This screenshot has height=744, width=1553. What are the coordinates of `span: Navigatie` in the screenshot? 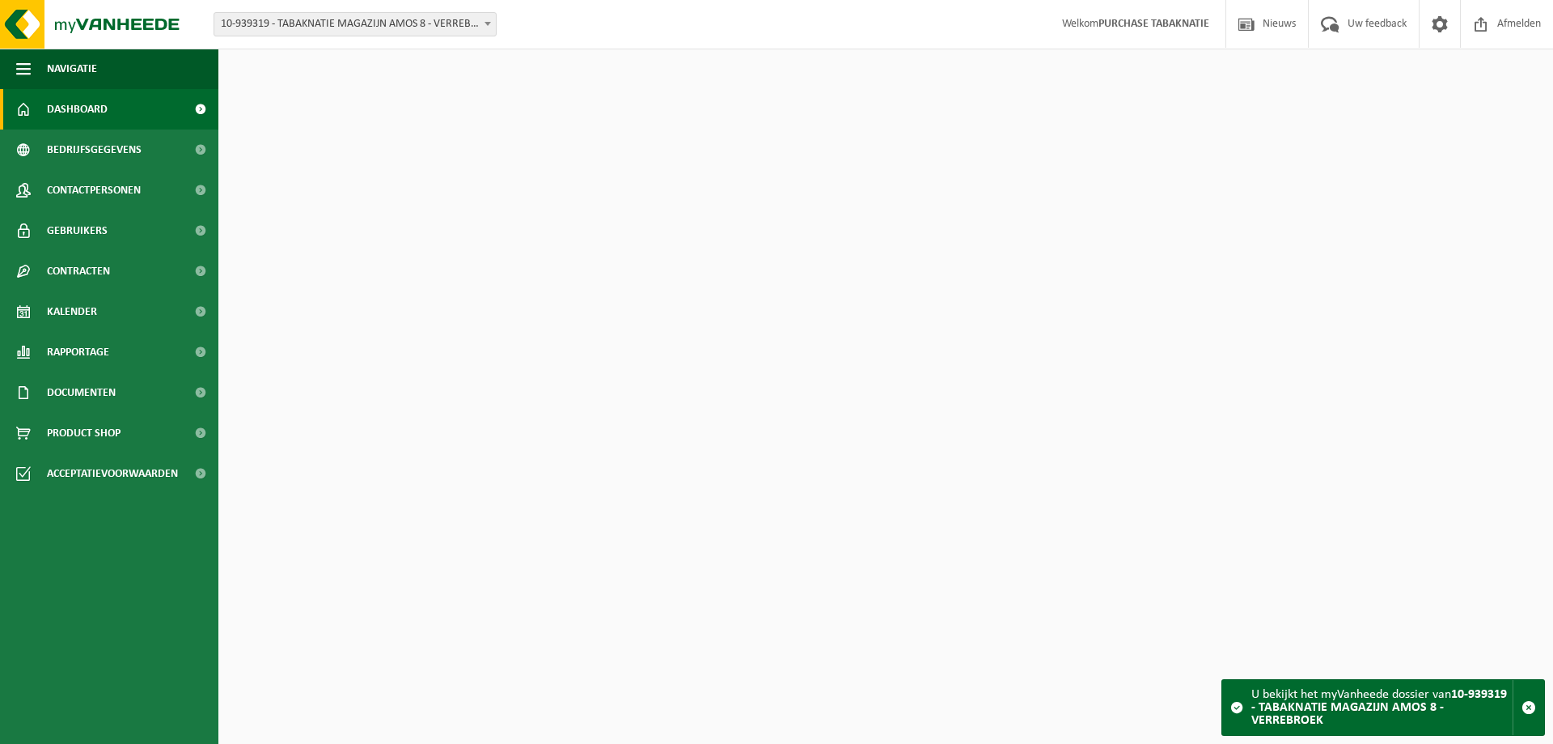 It's located at (72, 69).